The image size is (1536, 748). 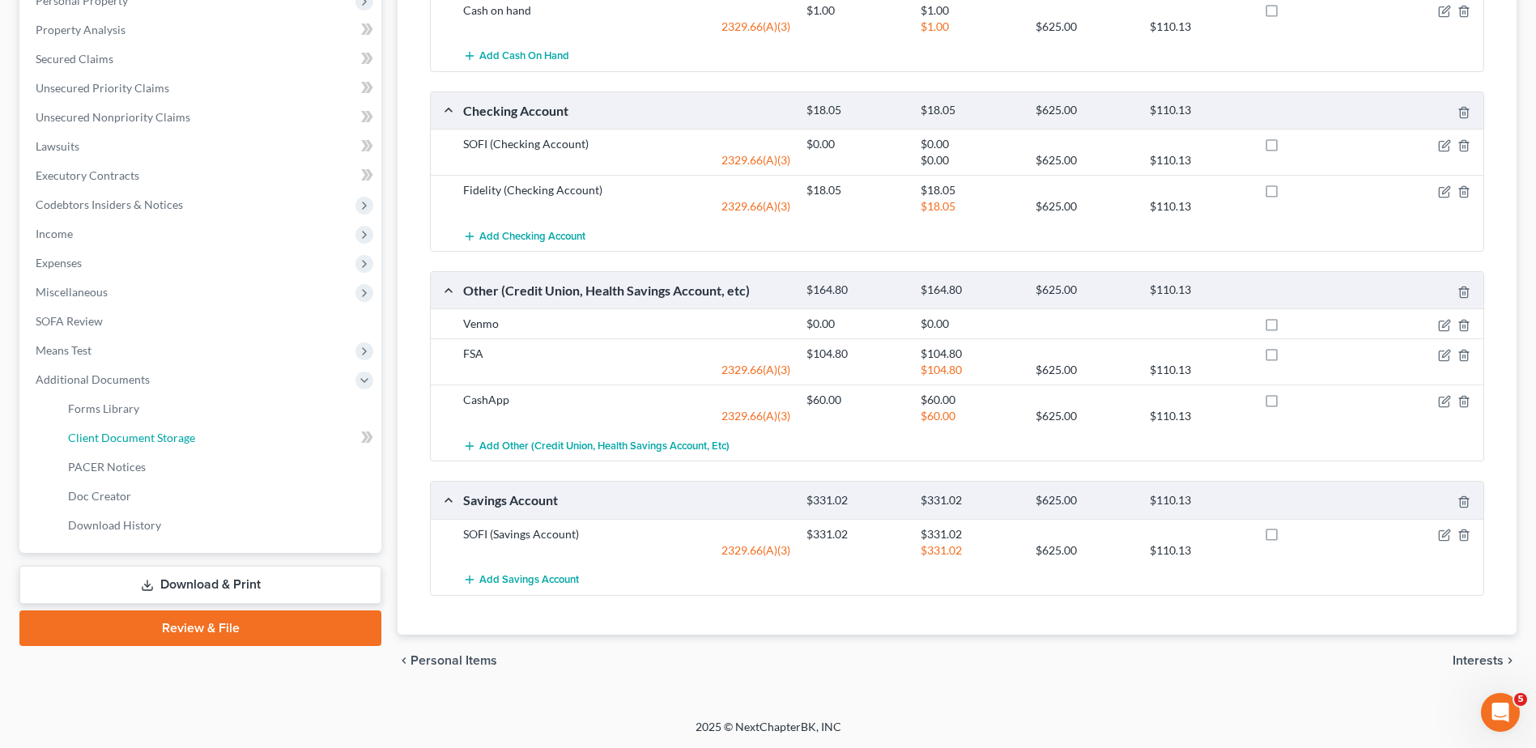 What do you see at coordinates (109, 204) in the screenshot?
I see `span: Codebtors Insiders & Notices` at bounding box center [109, 204].